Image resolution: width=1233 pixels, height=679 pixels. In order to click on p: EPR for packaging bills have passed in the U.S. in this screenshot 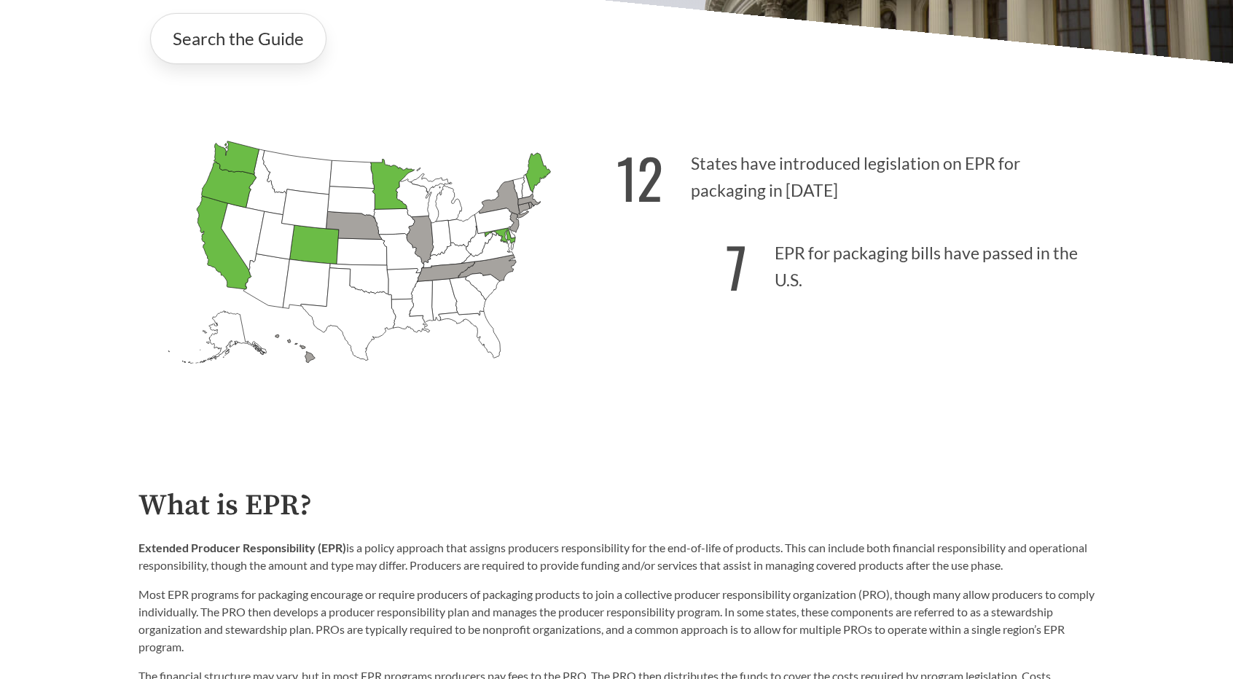, I will do `click(856, 262)`.